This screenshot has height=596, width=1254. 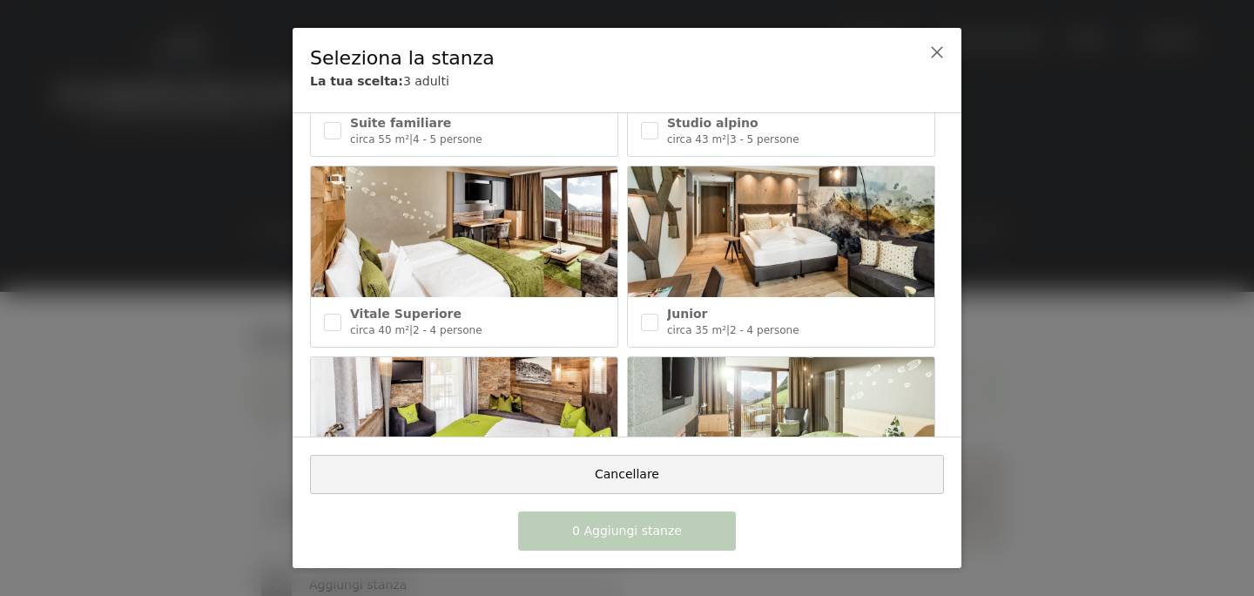 What do you see at coordinates (627, 474) in the screenshot?
I see `font: Cancellare` at bounding box center [627, 474].